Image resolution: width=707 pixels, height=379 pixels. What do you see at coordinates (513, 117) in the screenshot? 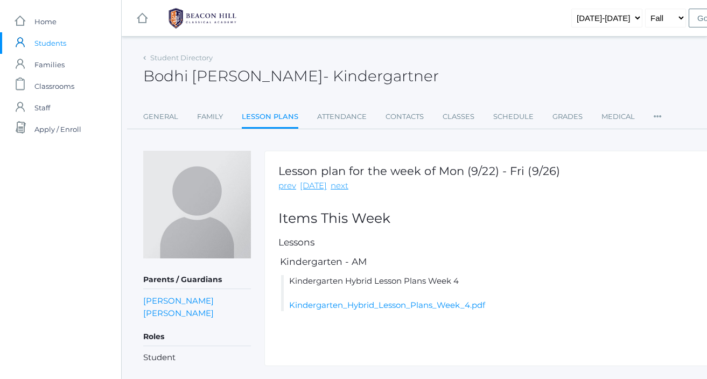
I see `a: Schedule` at bounding box center [513, 117].